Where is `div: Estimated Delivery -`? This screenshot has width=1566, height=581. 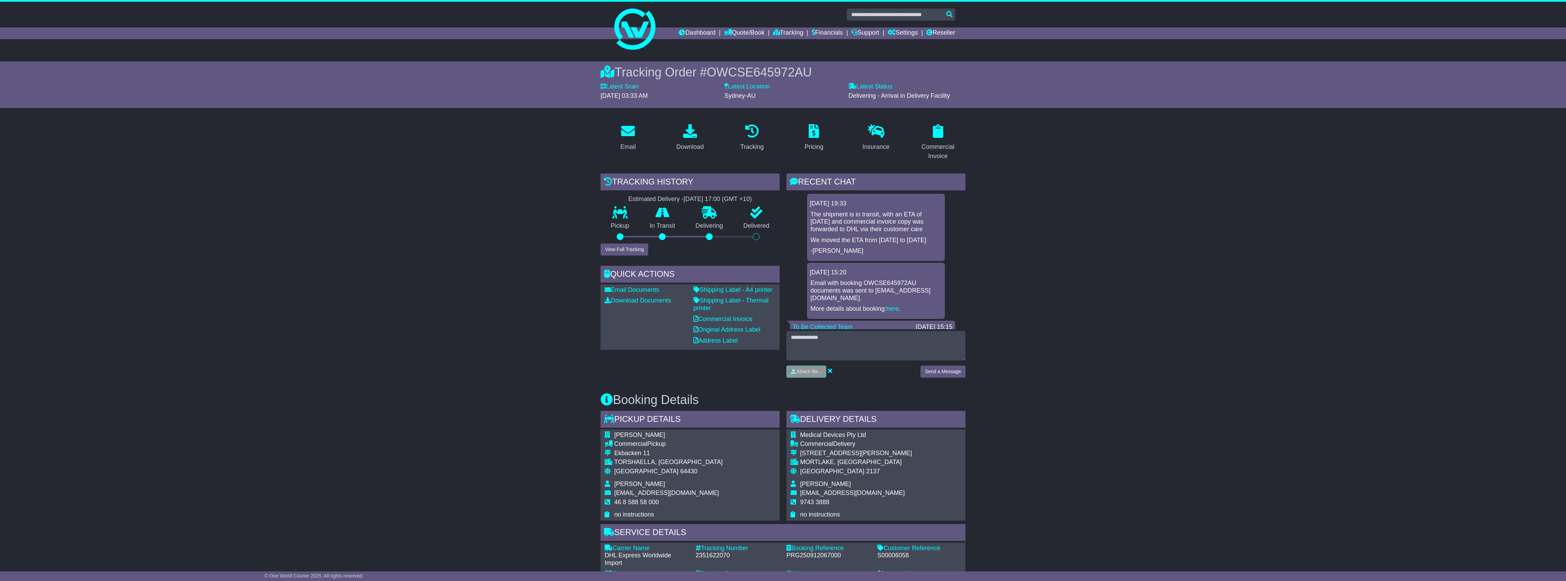
div: Estimated Delivery - is located at coordinates (690, 199).